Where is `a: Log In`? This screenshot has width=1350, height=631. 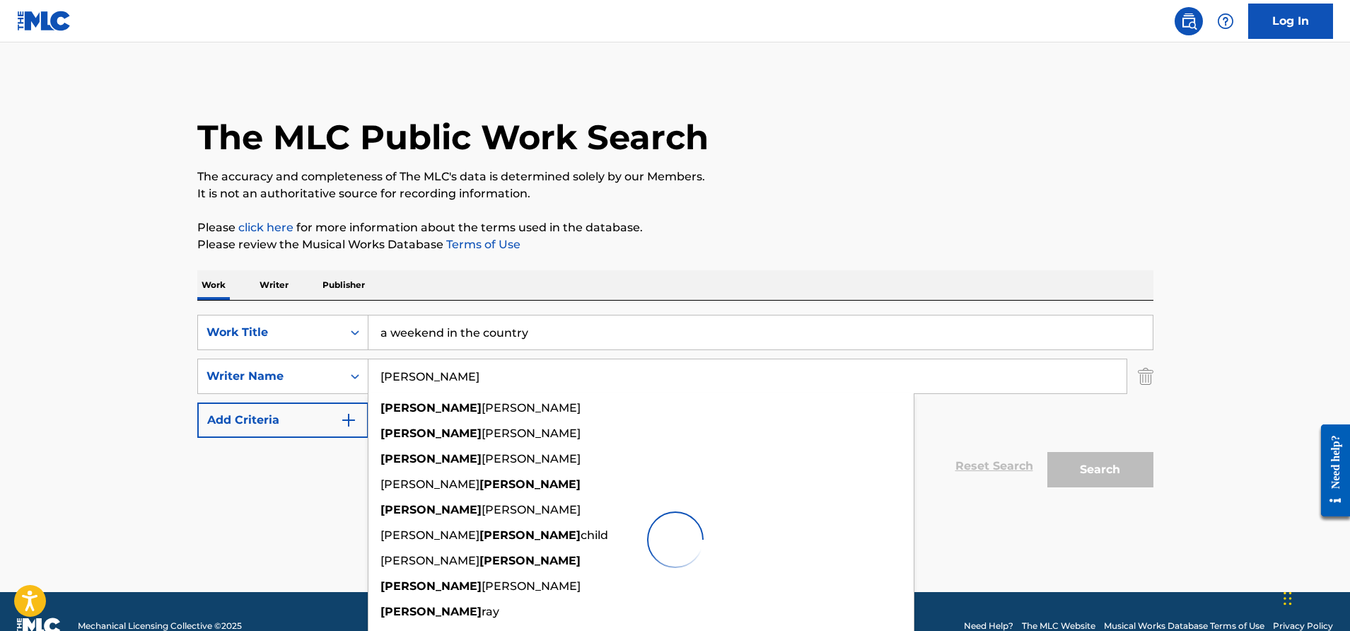 a: Log In is located at coordinates (1291, 21).